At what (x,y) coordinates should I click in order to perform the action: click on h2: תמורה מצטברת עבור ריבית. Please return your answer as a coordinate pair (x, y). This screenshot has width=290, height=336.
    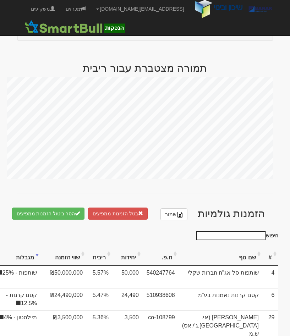
    Looking at the image, I should click on (145, 68).